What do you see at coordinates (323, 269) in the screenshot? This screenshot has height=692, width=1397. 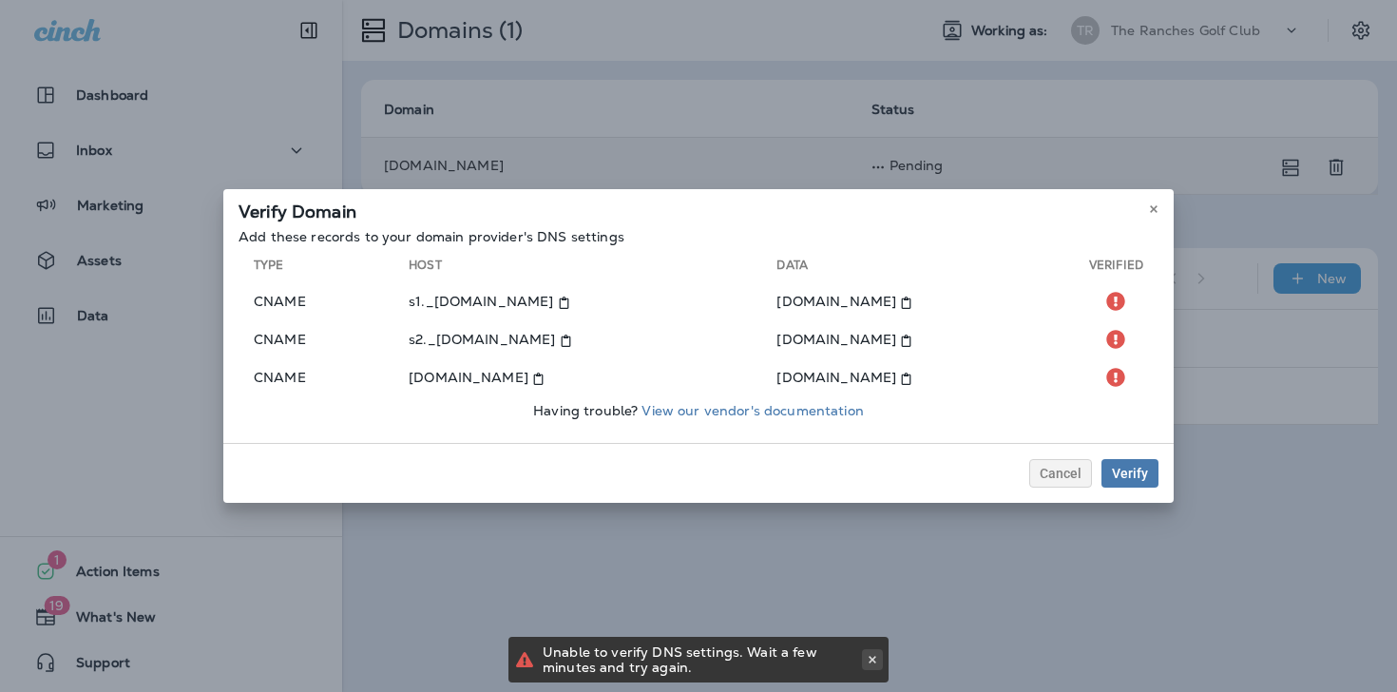 I see `th: Type` at bounding box center [323, 269].